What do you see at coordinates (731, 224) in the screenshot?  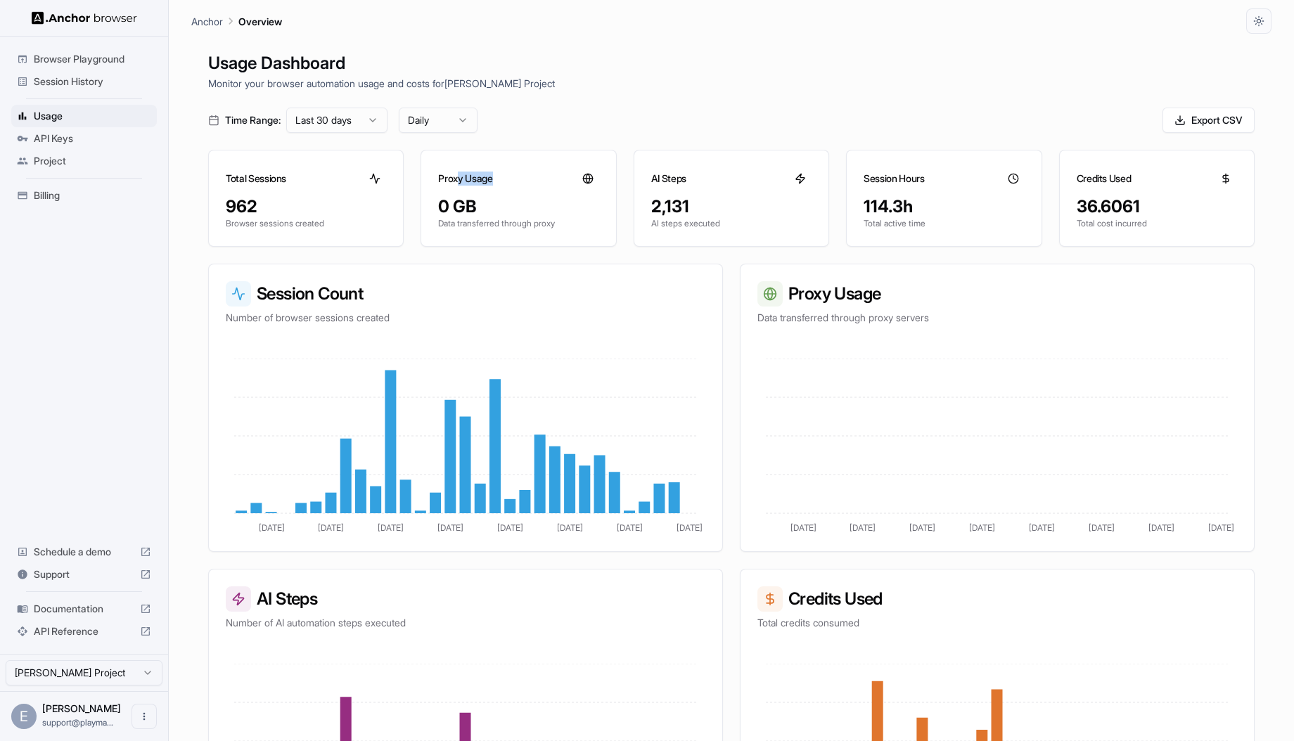 I see `p: AI steps executed` at bounding box center [731, 224].